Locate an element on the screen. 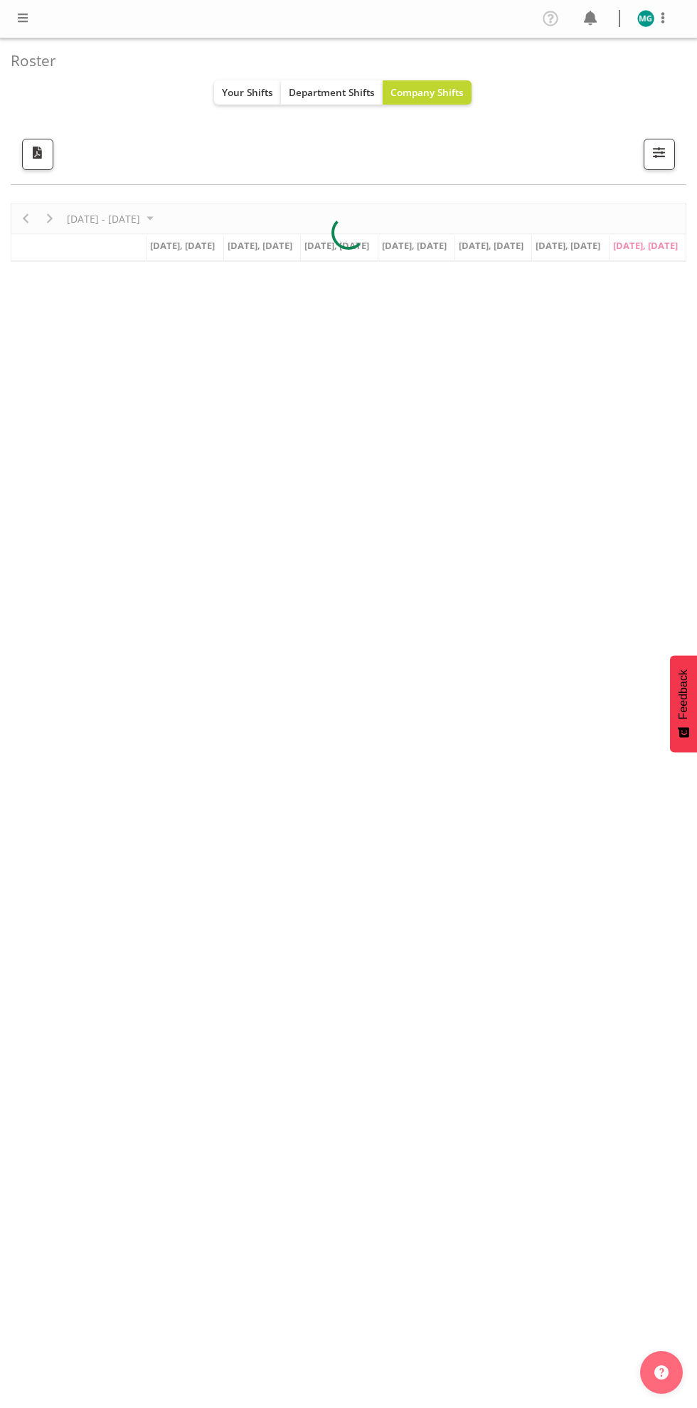  span: Company Shifts is located at coordinates (427, 92).